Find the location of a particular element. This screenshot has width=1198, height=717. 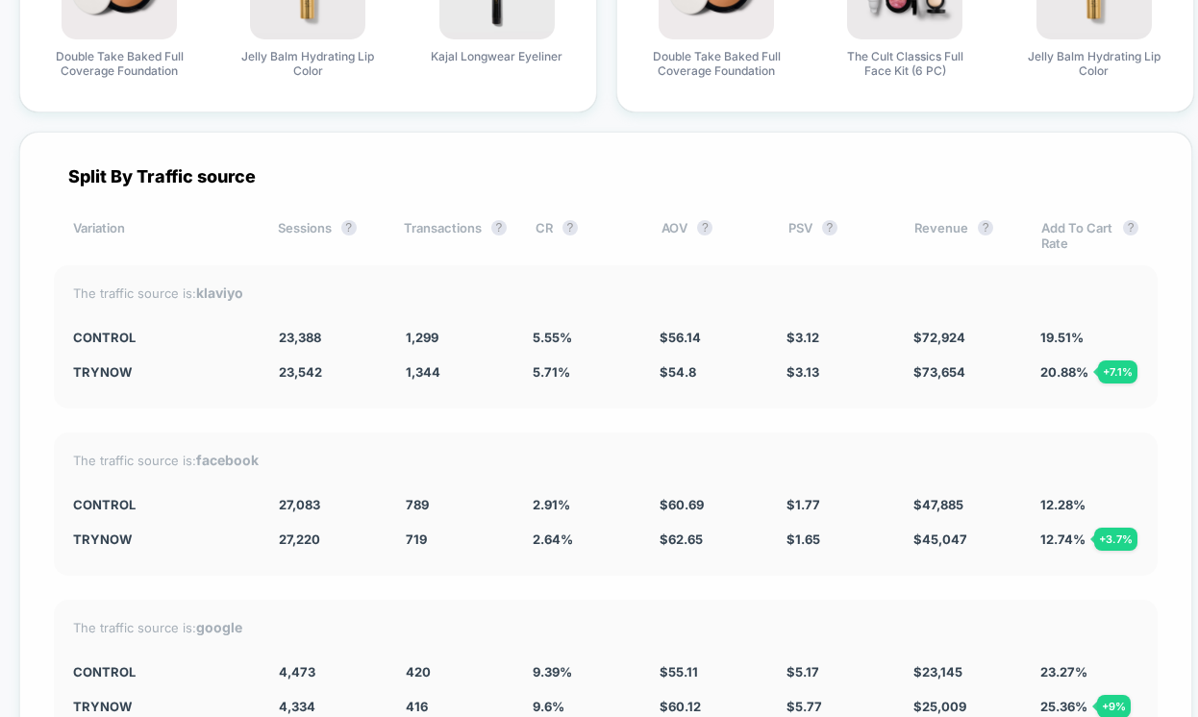

span: 5.71 % is located at coordinates (551, 372).